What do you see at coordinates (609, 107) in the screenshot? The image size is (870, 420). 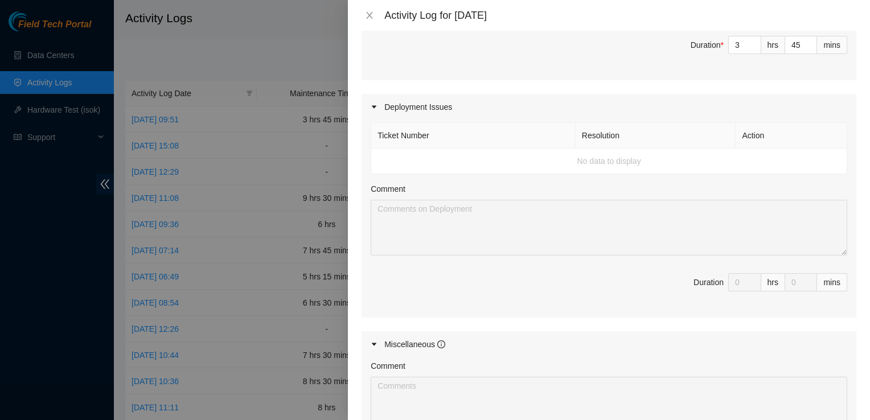 I see `div: Deployment Issues` at bounding box center [609, 107].